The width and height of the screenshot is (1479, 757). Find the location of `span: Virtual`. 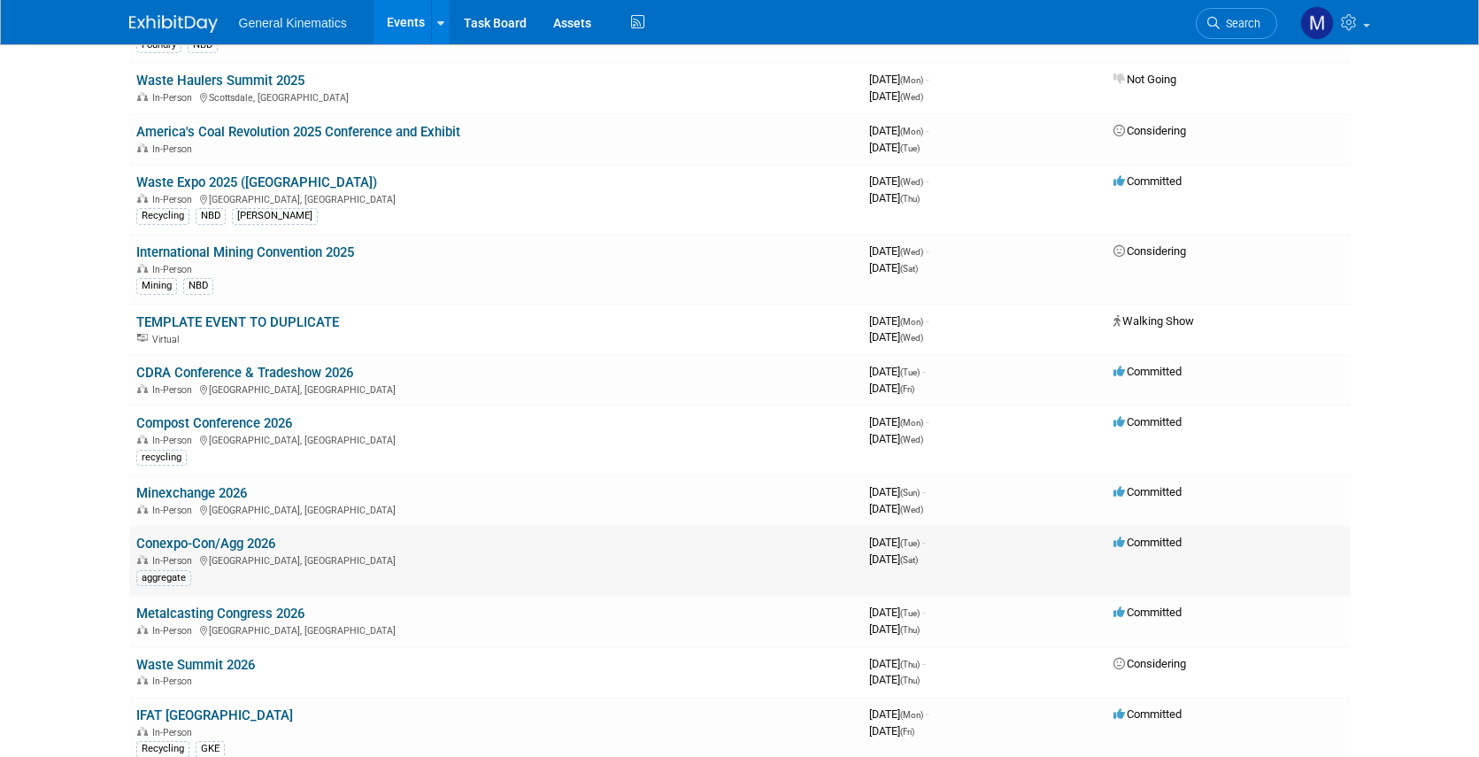

span: Virtual is located at coordinates (168, 339).